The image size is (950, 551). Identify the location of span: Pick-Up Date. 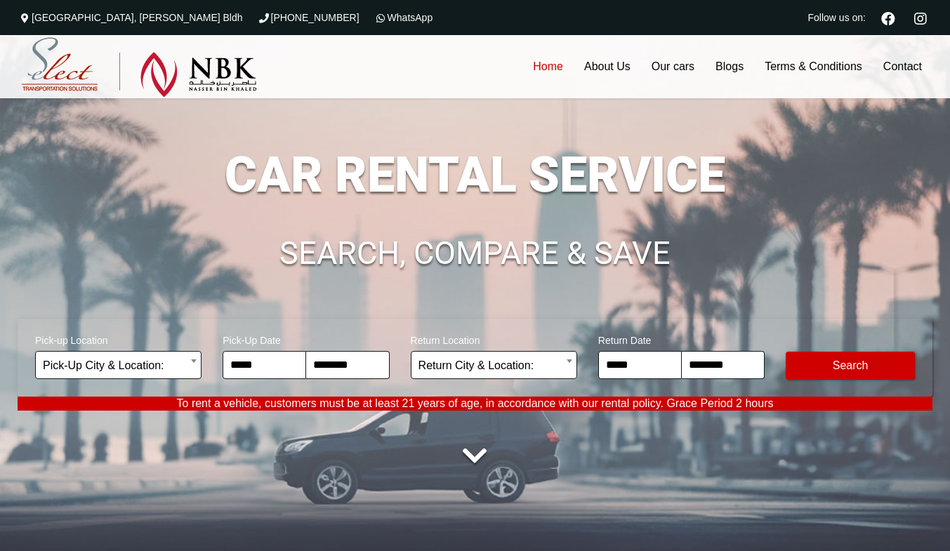
(305, 338).